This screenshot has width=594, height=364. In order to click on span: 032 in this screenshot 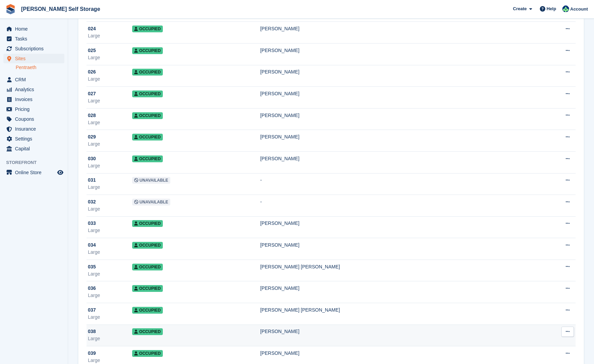, I will do `click(92, 202)`.